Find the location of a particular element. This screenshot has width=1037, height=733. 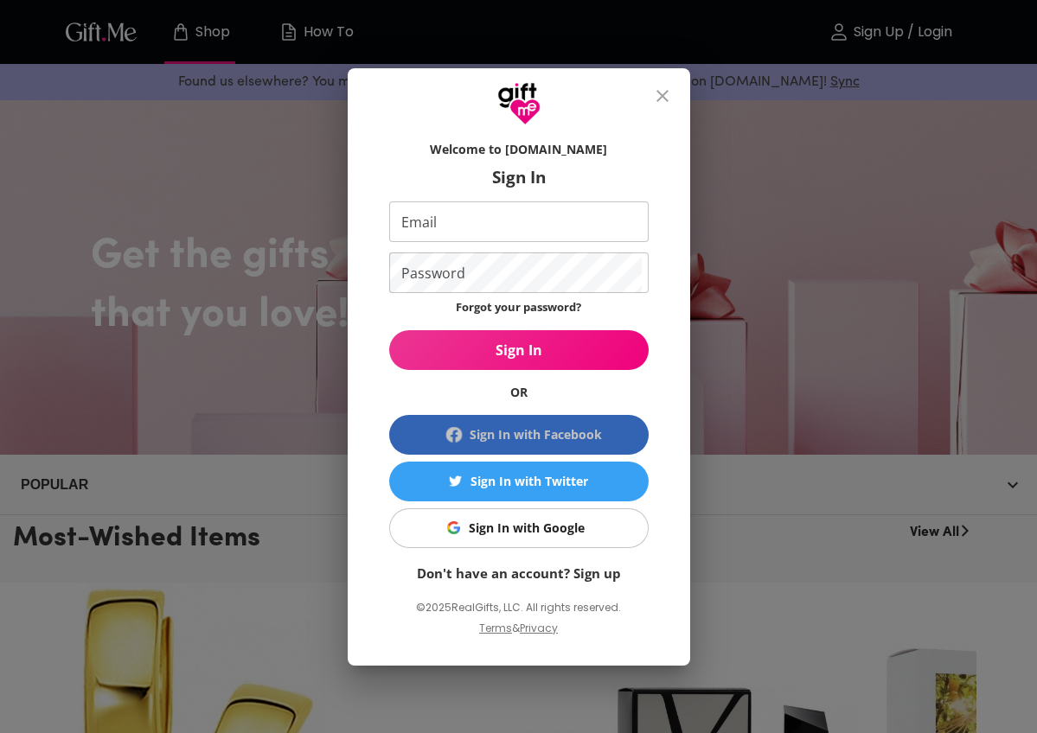

button: Sign In with Facebook is located at coordinates (519, 435).